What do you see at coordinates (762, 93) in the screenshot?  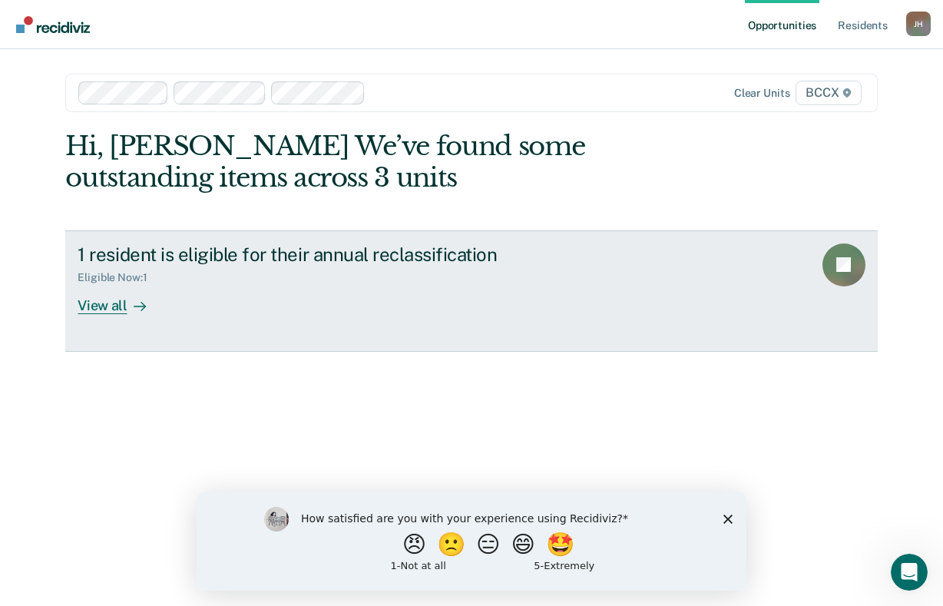 I see `div: Clear units` at bounding box center [762, 93].